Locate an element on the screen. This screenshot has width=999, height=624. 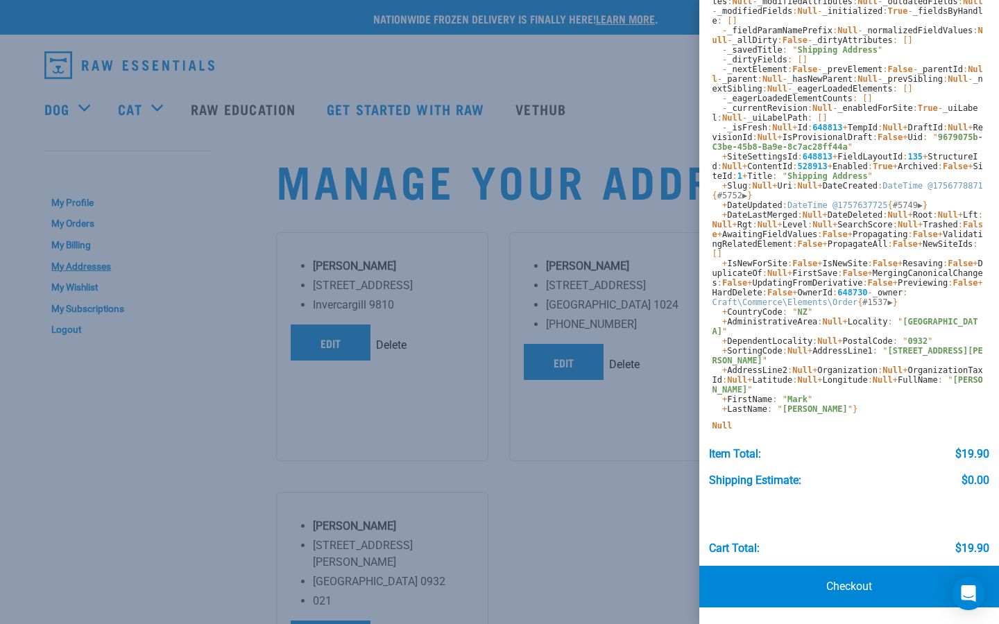
span: Order is located at coordinates (845, 302).